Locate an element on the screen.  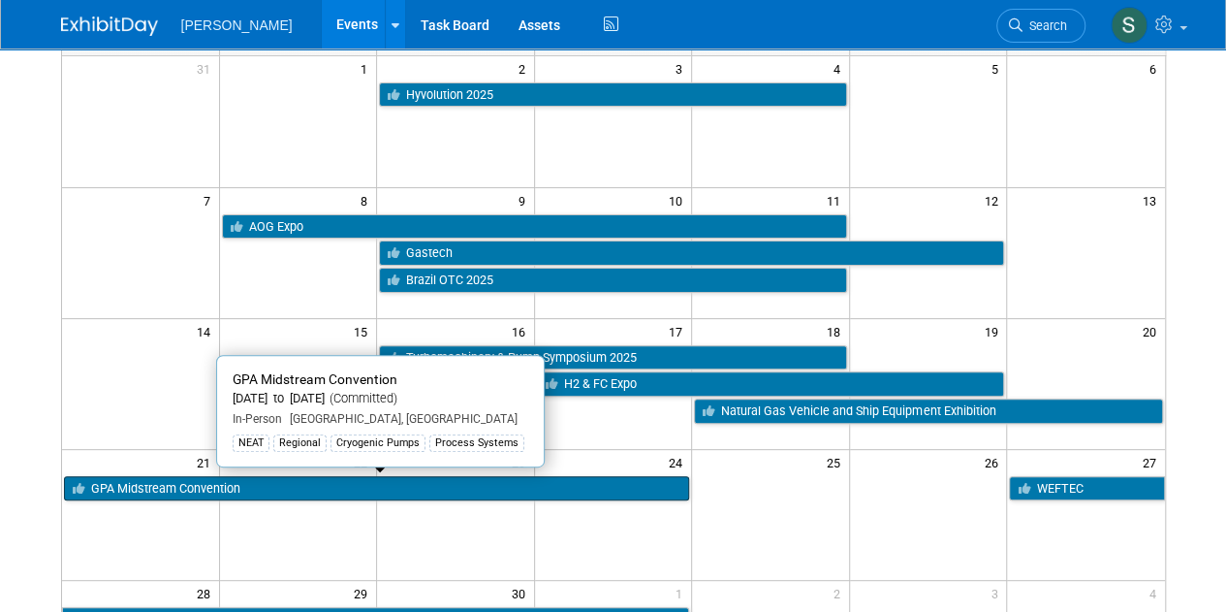
a: Hyvolution 2025 is located at coordinates (613, 95).